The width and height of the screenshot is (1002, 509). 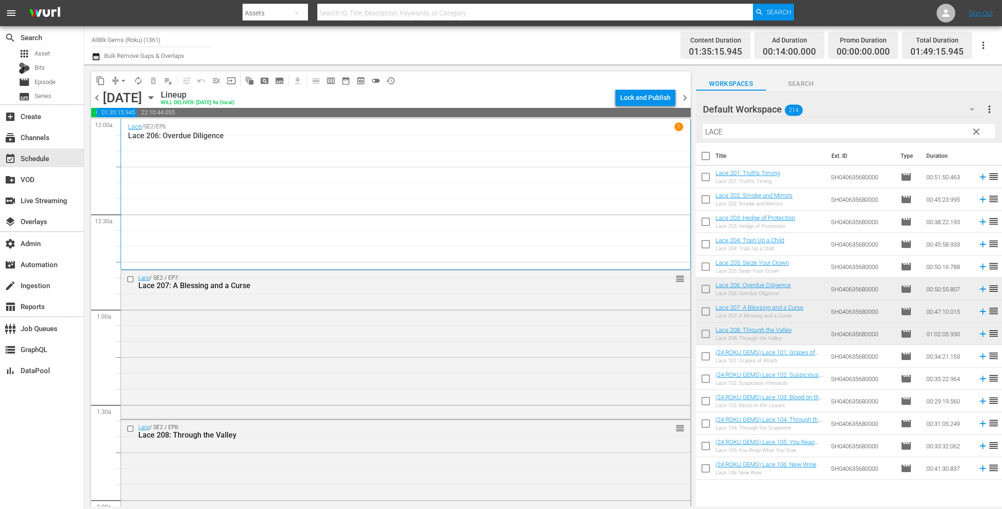 I want to click on div: Promo Duration, so click(x=863, y=40).